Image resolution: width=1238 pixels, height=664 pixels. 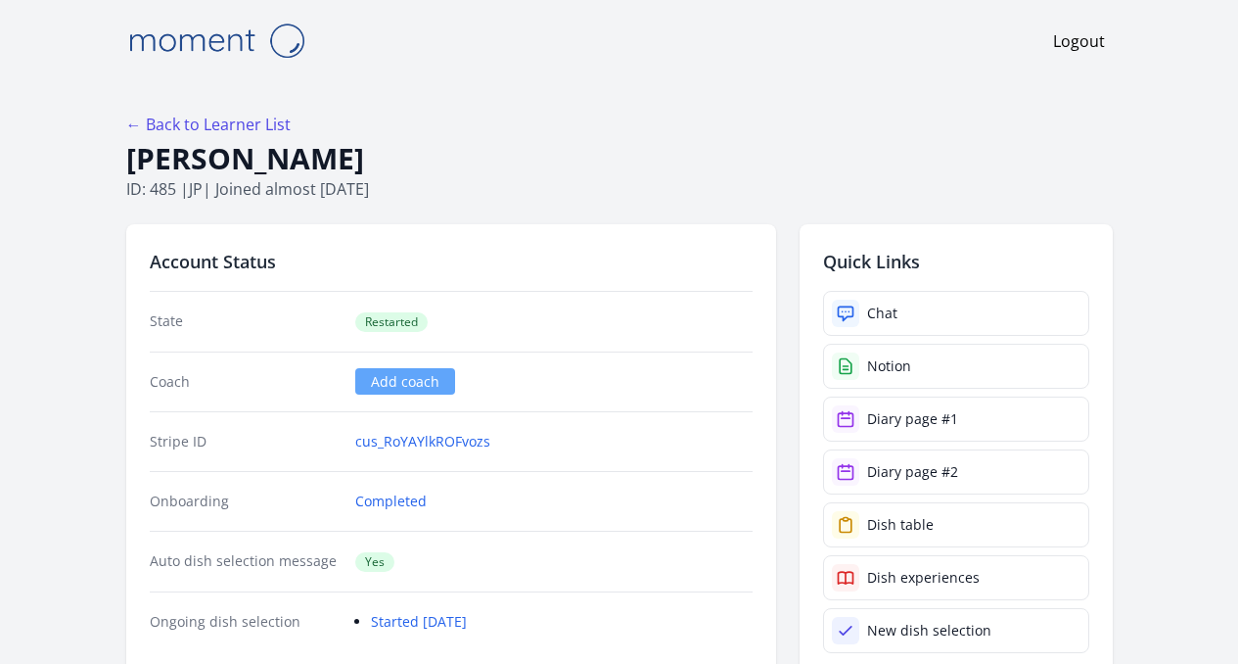 What do you see at coordinates (901, 525) in the screenshot?
I see `div: Dish table` at bounding box center [901, 525].